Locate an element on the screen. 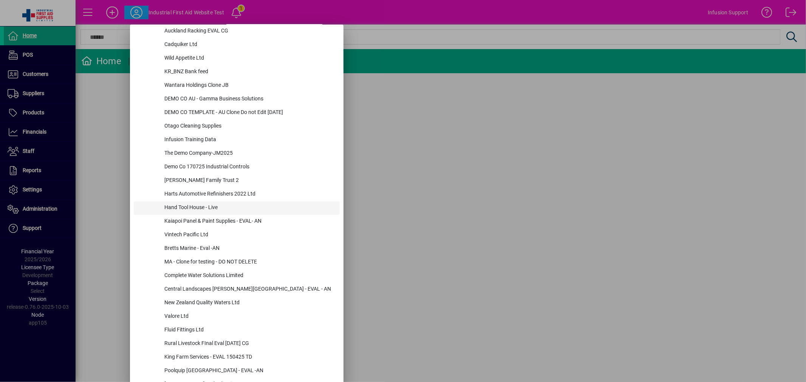 The height and width of the screenshot is (382, 806). div: Vintech Pacific Ltd is located at coordinates (249, 235).